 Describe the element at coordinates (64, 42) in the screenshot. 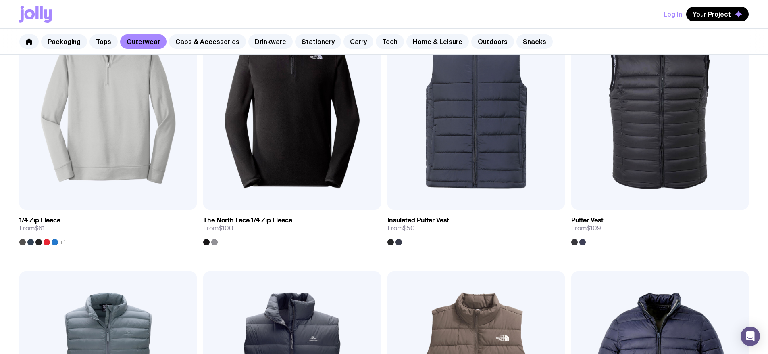

I see `a: Packaging` at that location.